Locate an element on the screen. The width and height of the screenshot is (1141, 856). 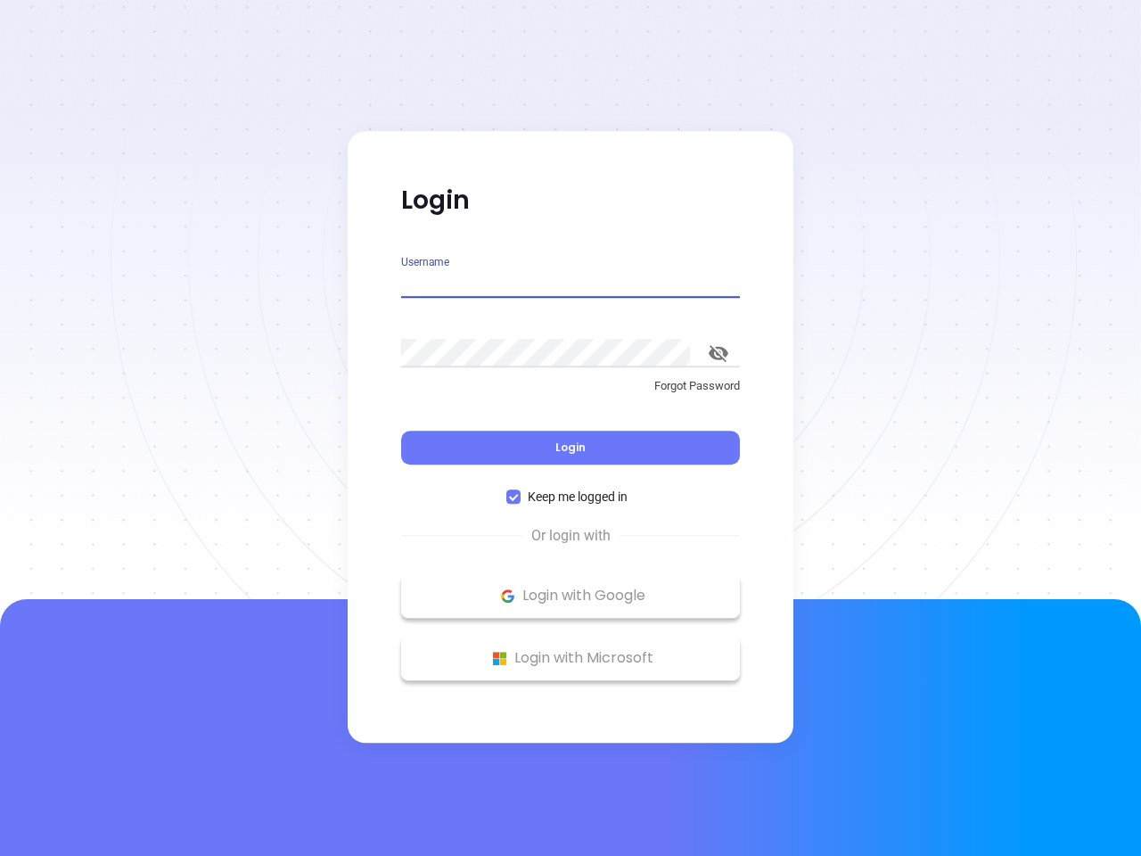
button: Microsoft Logo Login with Microsoft is located at coordinates (570, 658).